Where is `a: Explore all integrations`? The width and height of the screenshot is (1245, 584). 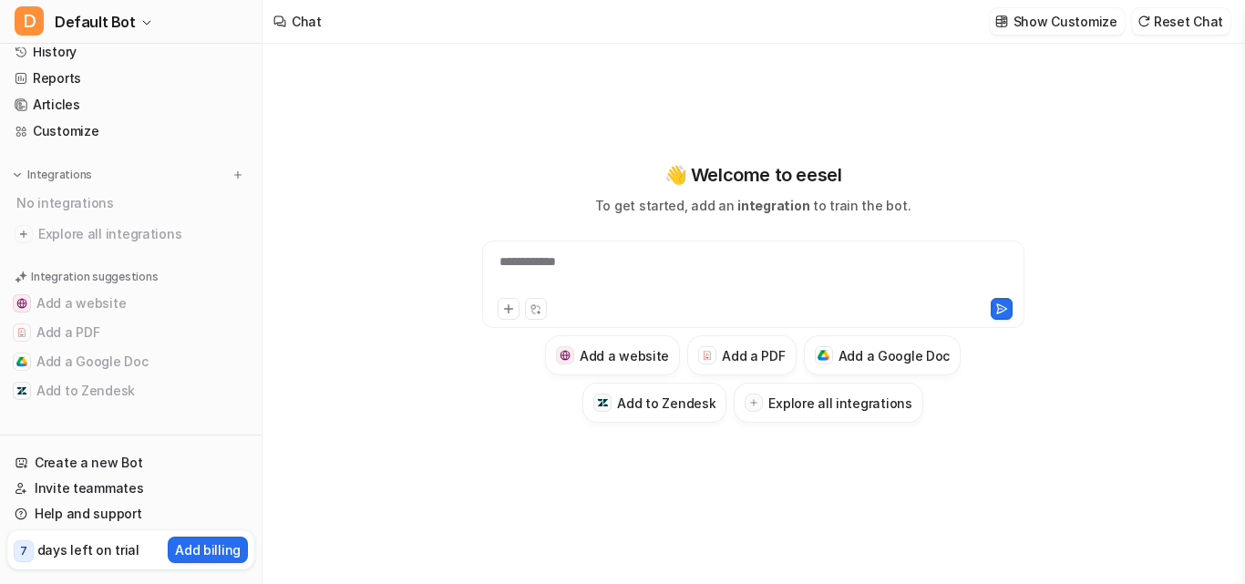 a: Explore all integrations is located at coordinates (130, 234).